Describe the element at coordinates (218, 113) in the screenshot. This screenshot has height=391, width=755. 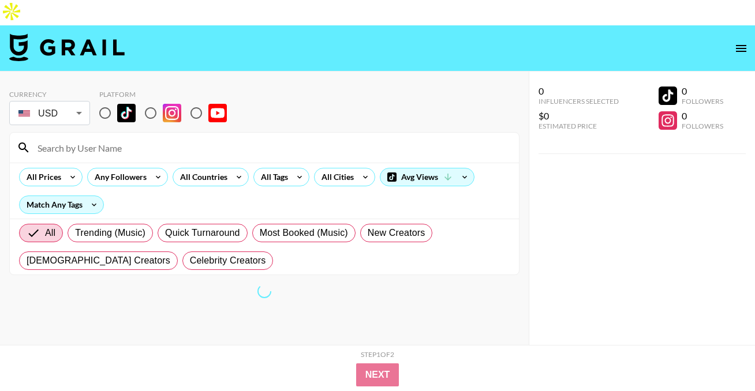
I see `img: YouTube` at that location.